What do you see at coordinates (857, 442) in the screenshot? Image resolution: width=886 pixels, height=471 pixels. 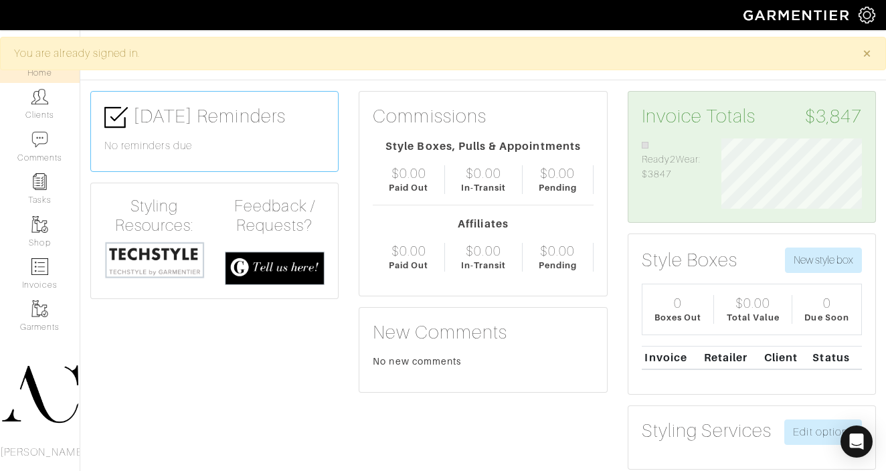 I see `div: Open Intercom Messenger` at bounding box center [857, 442].